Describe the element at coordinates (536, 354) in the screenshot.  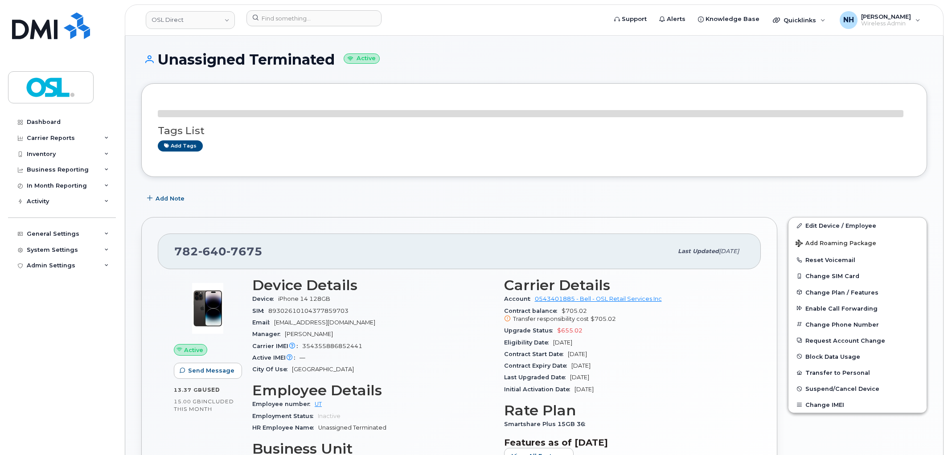
I see `span: Contract Start Date` at that location.